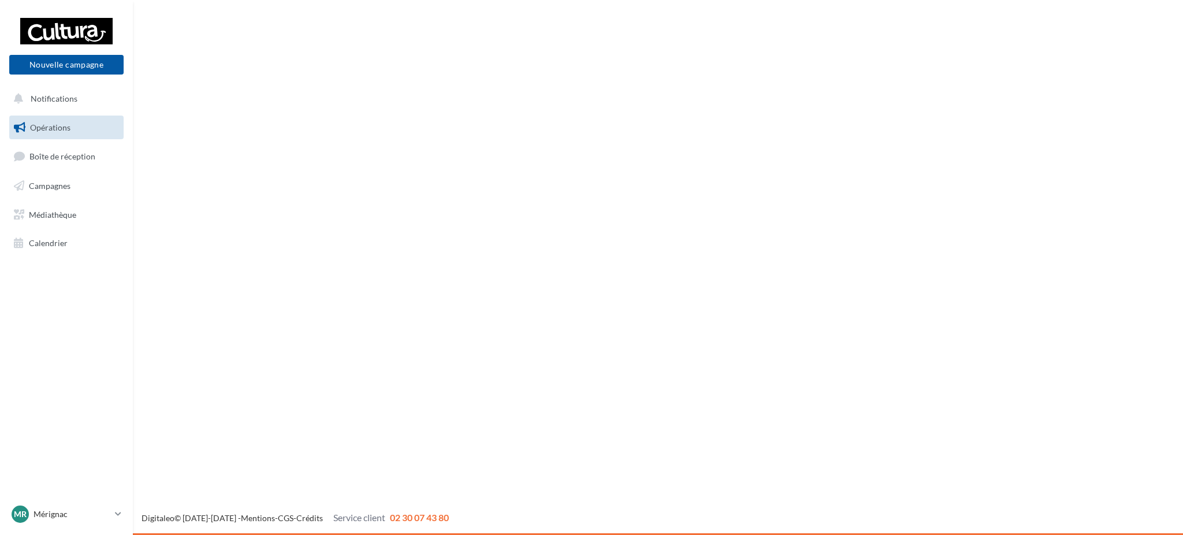 The width and height of the screenshot is (1183, 535). I want to click on a: Opérations, so click(66, 128).